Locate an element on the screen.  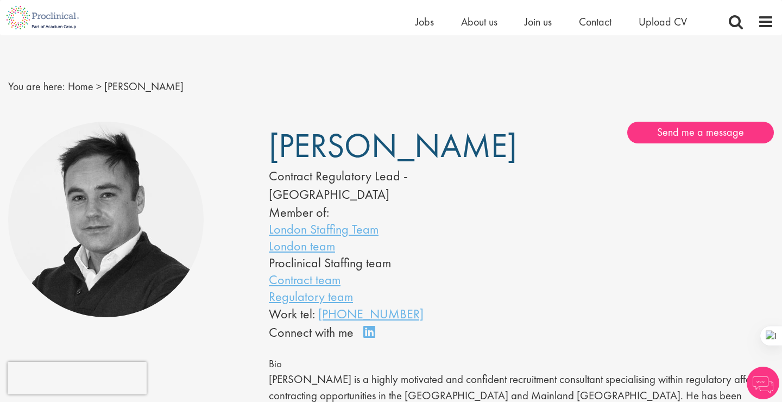
span: You are here: is located at coordinates (36, 86).